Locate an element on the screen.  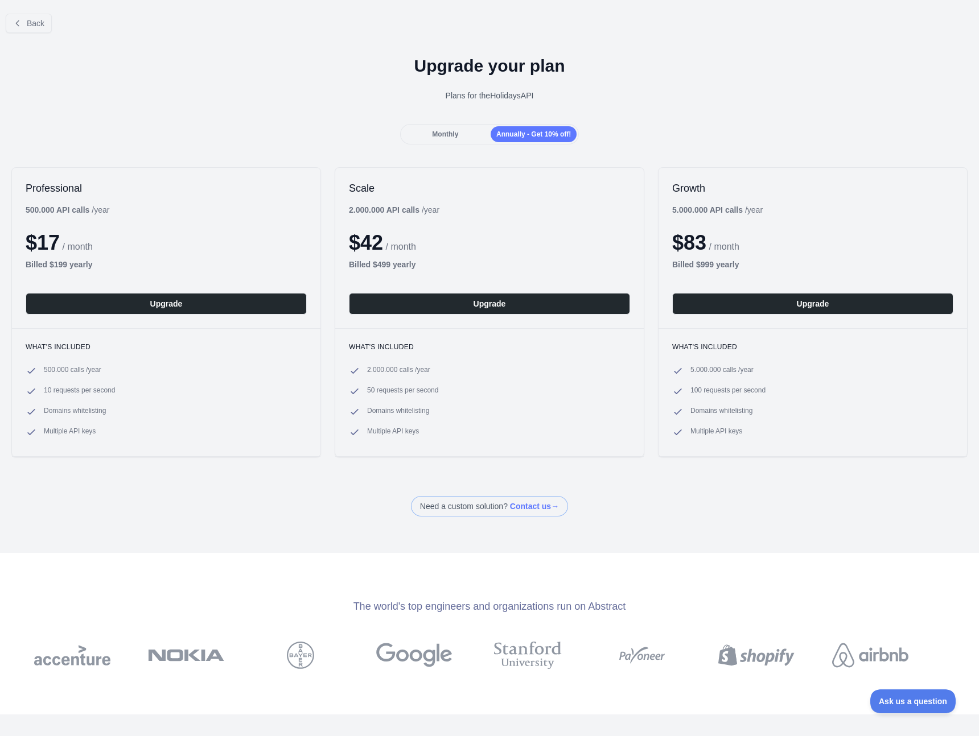
h2: Growth is located at coordinates (813, 188).